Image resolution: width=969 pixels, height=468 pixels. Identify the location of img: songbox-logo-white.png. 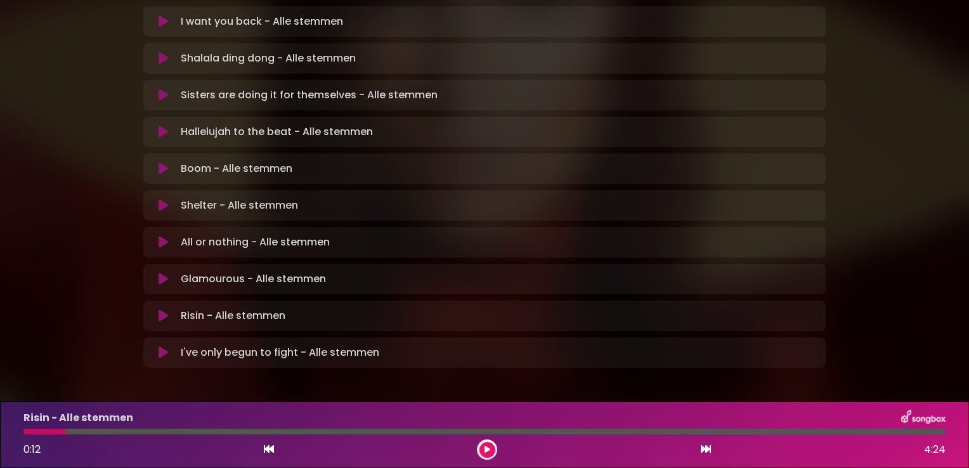
(923, 418).